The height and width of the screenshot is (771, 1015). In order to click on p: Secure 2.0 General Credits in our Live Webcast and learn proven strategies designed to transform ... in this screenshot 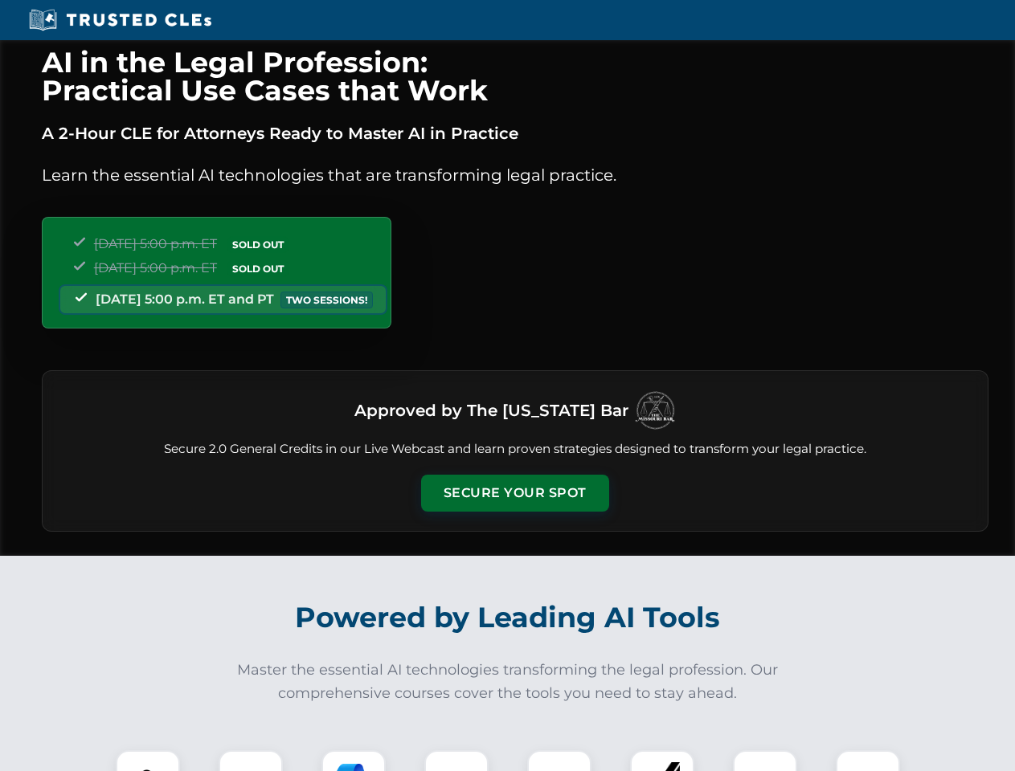, I will do `click(515, 449)`.